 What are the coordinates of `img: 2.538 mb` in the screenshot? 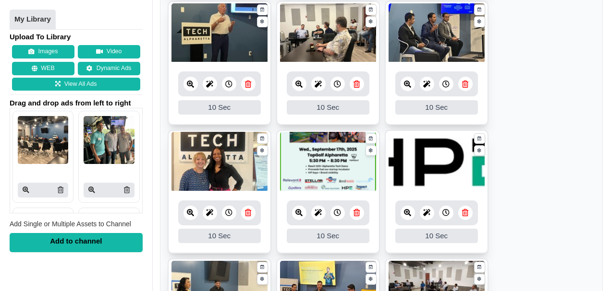 It's located at (328, 33).